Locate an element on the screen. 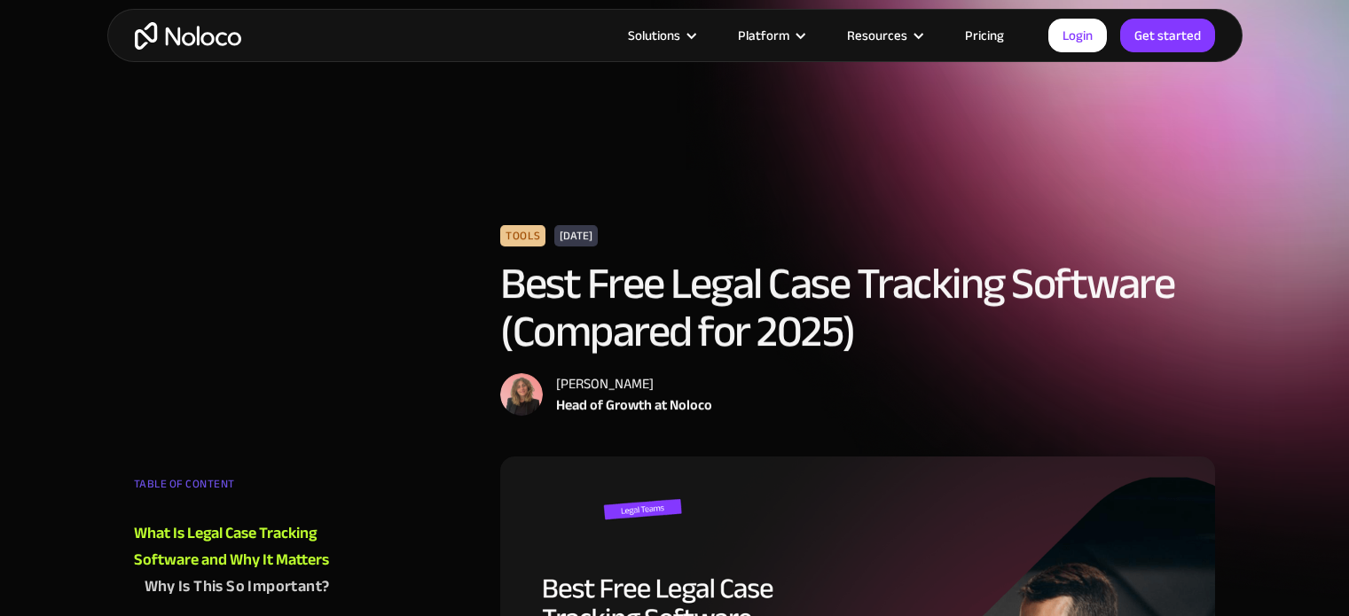 This screenshot has height=616, width=1349. div: Head of Growth at Noloco is located at coordinates (634, 405).